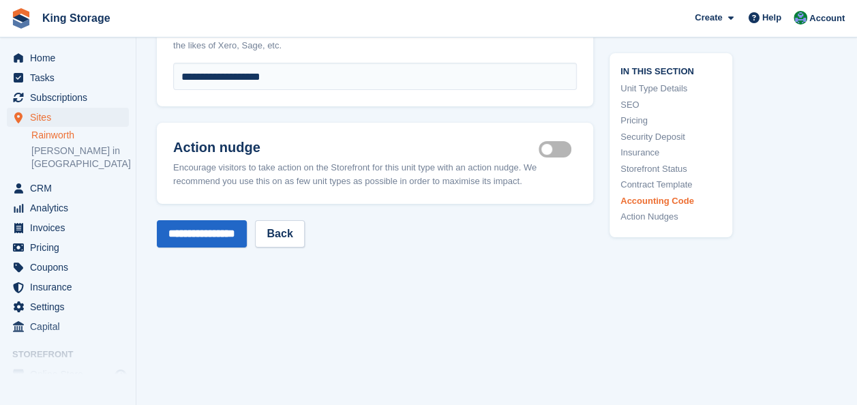 This screenshot has height=405, width=857. I want to click on span: Tasks, so click(71, 78).